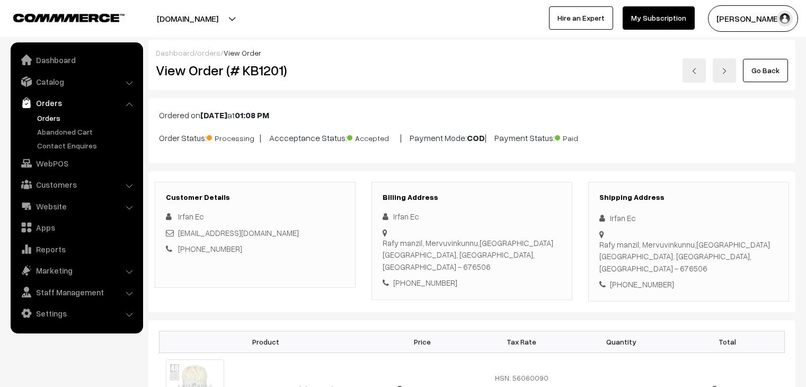  What do you see at coordinates (252, 115) in the screenshot?
I see `b: 01:08 PM` at bounding box center [252, 115].